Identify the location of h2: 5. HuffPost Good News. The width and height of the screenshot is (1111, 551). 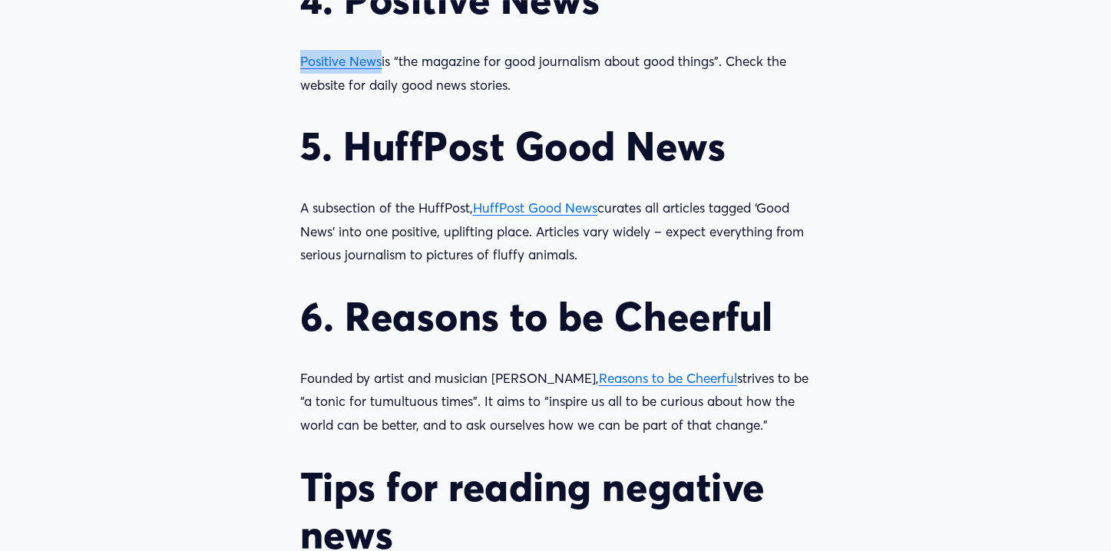
(556, 147).